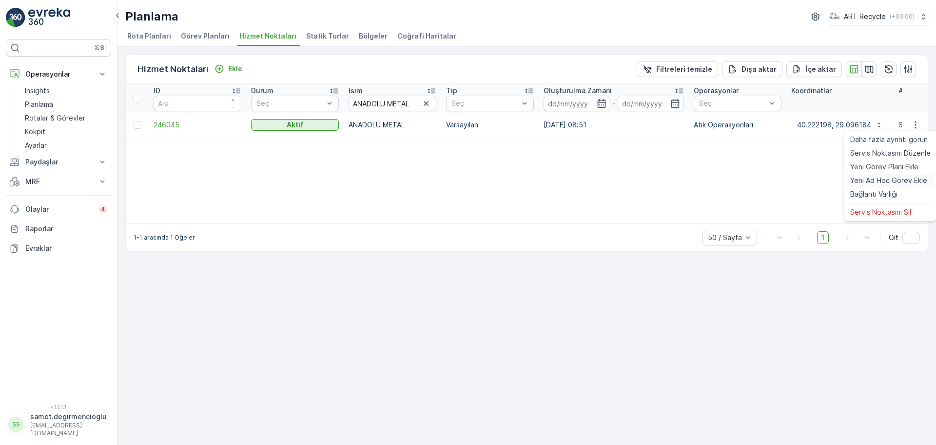 The width and height of the screenshot is (936, 445). What do you see at coordinates (490, 125) in the screenshot?
I see `p: Varsayılan` at bounding box center [490, 125].